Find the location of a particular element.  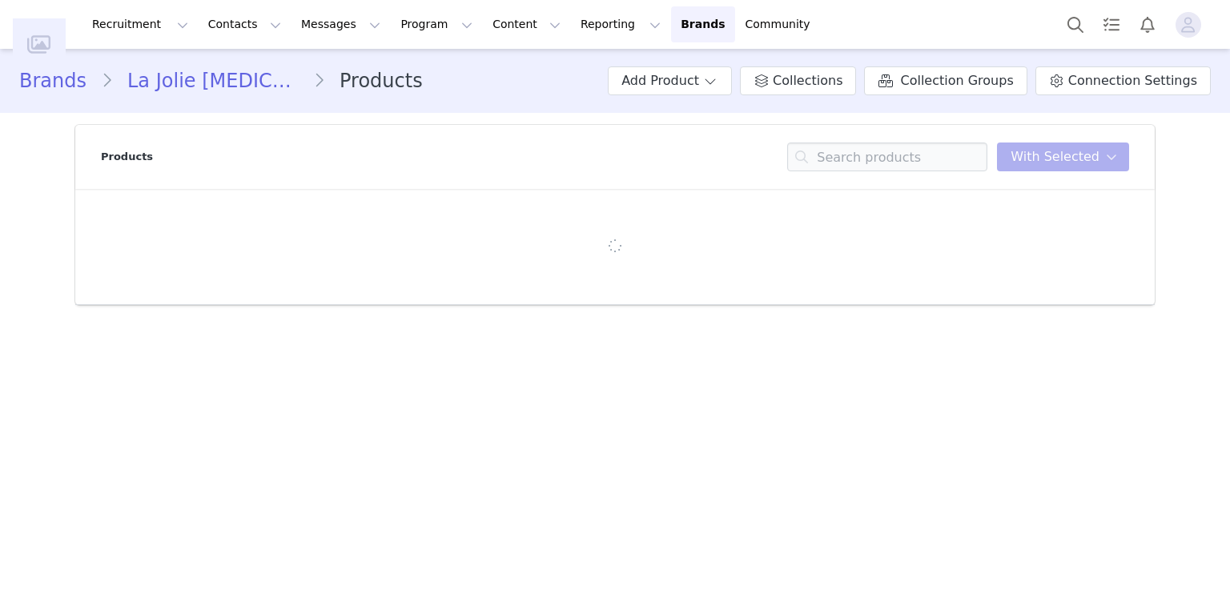

span: Connection Settings is located at coordinates (1132, 81).